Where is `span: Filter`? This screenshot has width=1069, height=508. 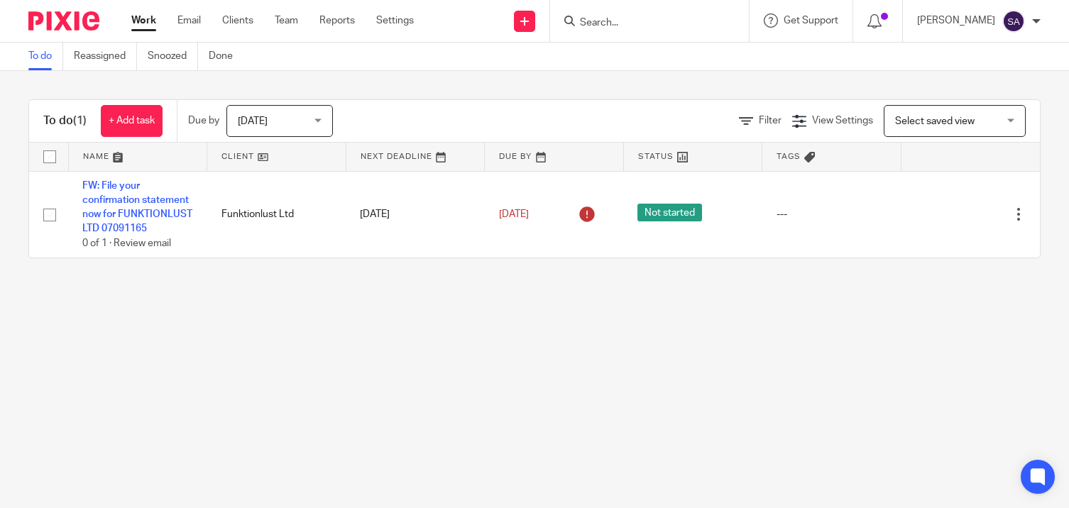
span: Filter is located at coordinates (770, 121).